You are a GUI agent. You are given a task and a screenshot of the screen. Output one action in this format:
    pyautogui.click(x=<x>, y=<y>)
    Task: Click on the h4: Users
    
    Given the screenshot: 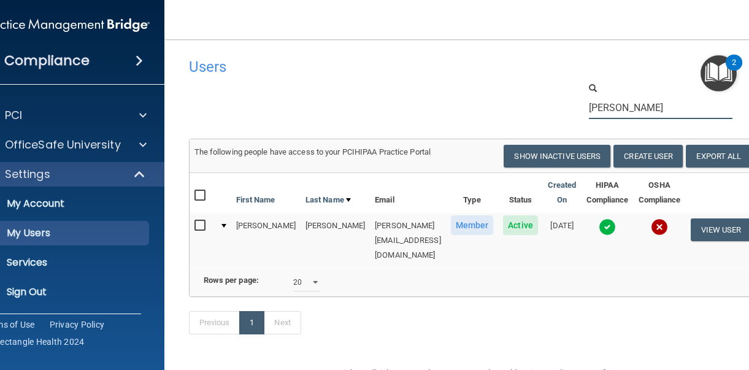 What is the action you would take?
    pyautogui.click(x=351, y=67)
    